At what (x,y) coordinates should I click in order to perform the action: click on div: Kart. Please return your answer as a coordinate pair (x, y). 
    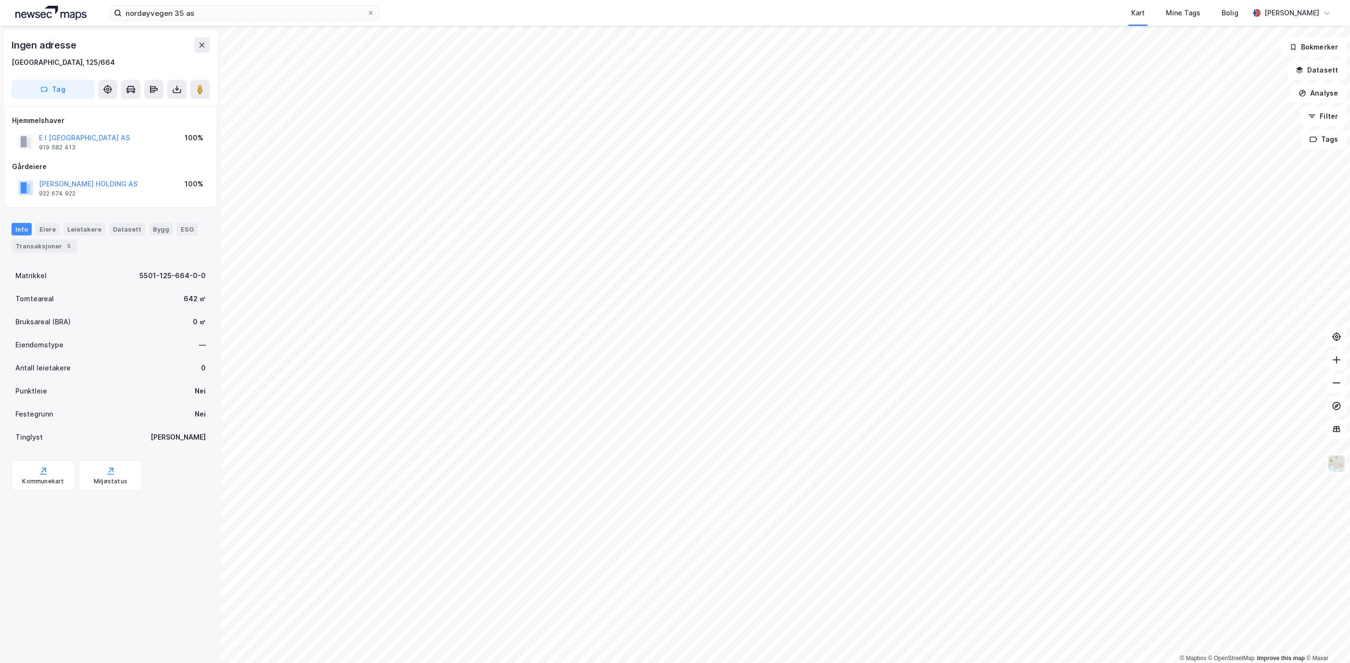
    Looking at the image, I should click on (1138, 13).